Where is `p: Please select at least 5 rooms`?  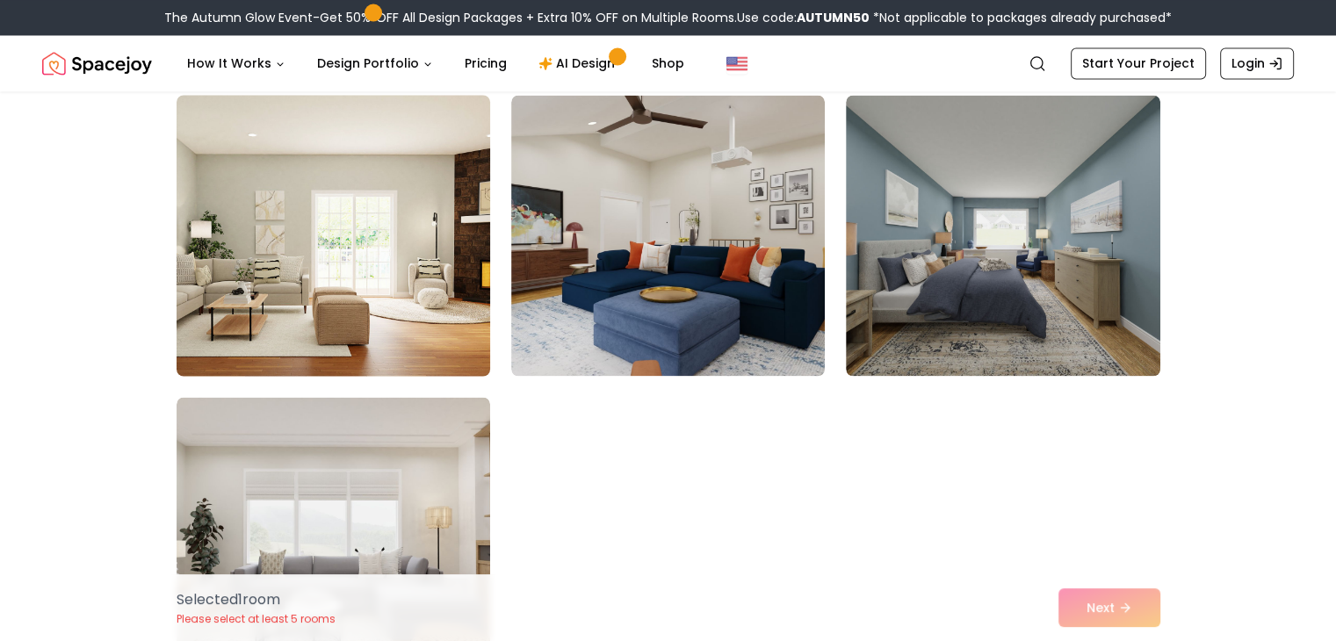
p: Please select at least 5 rooms is located at coordinates (256, 619).